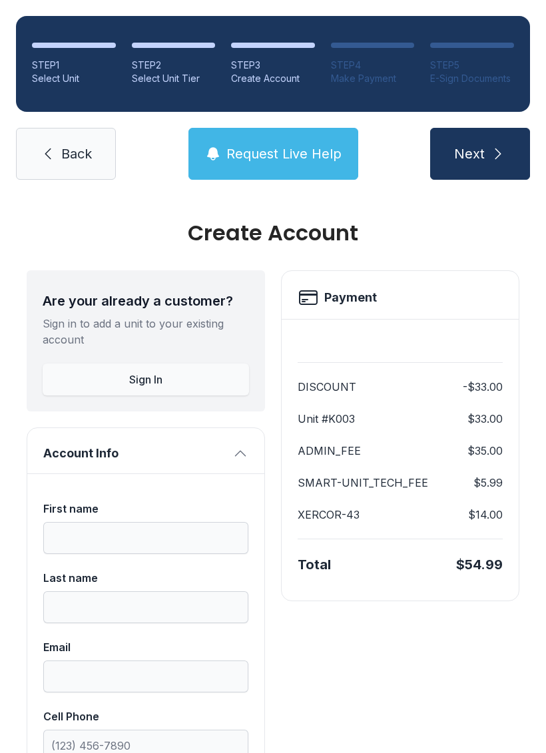 This screenshot has height=753, width=546. I want to click on dd: $33.00, so click(484, 419).